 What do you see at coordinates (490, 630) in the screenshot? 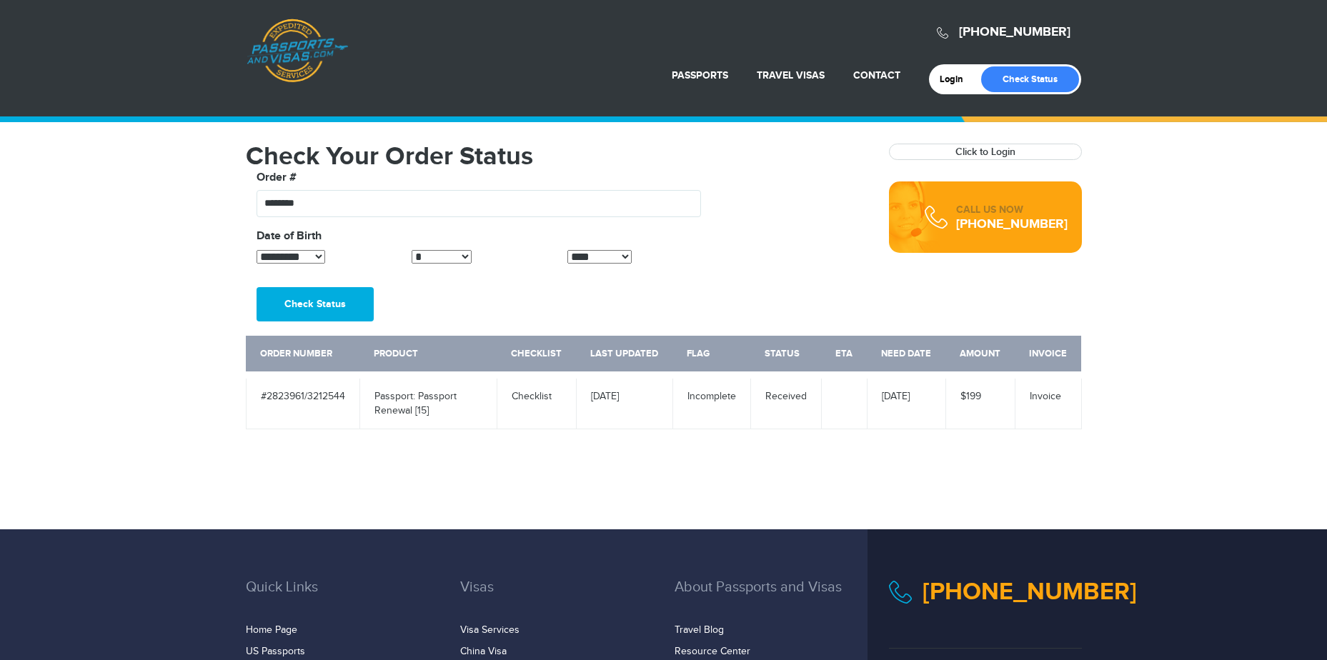
I see `a: Visa Services` at bounding box center [490, 630].